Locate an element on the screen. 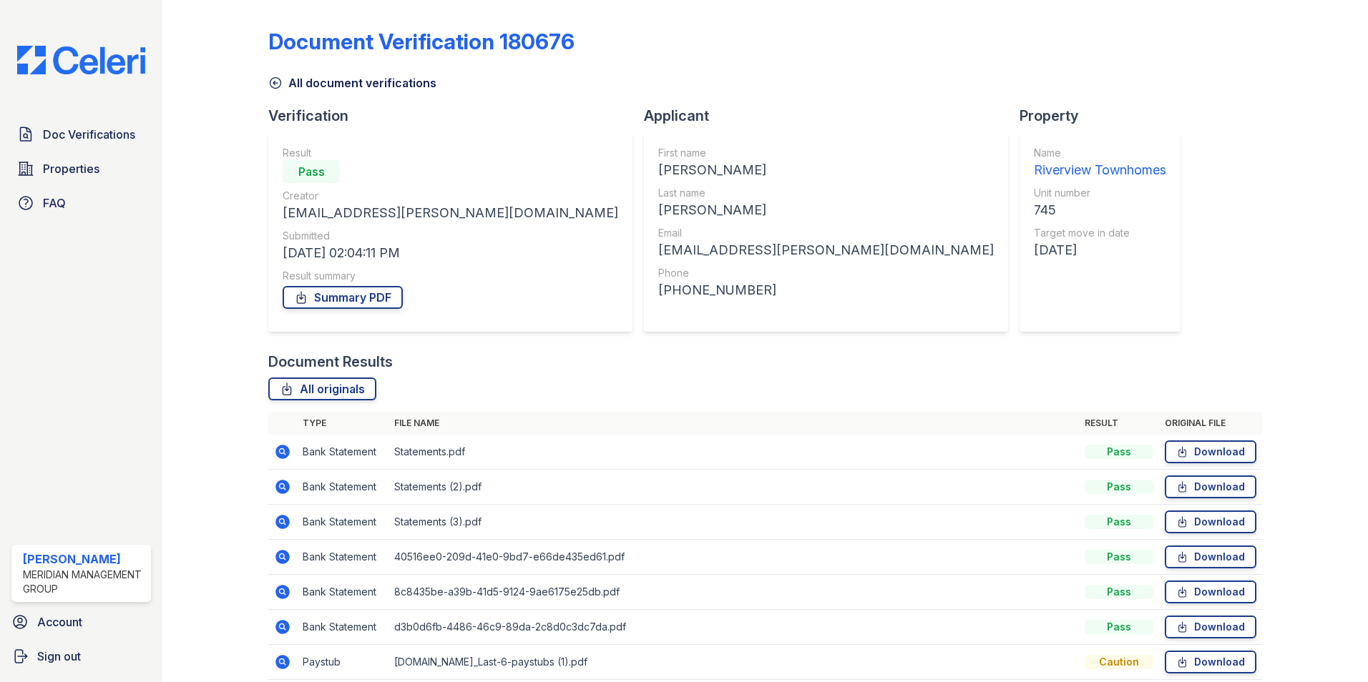 The image size is (1368, 682). td: d3b0d6fb-4486-46c9-89da-2c8d0c3dc7da.pdf is located at coordinates (733, 627).